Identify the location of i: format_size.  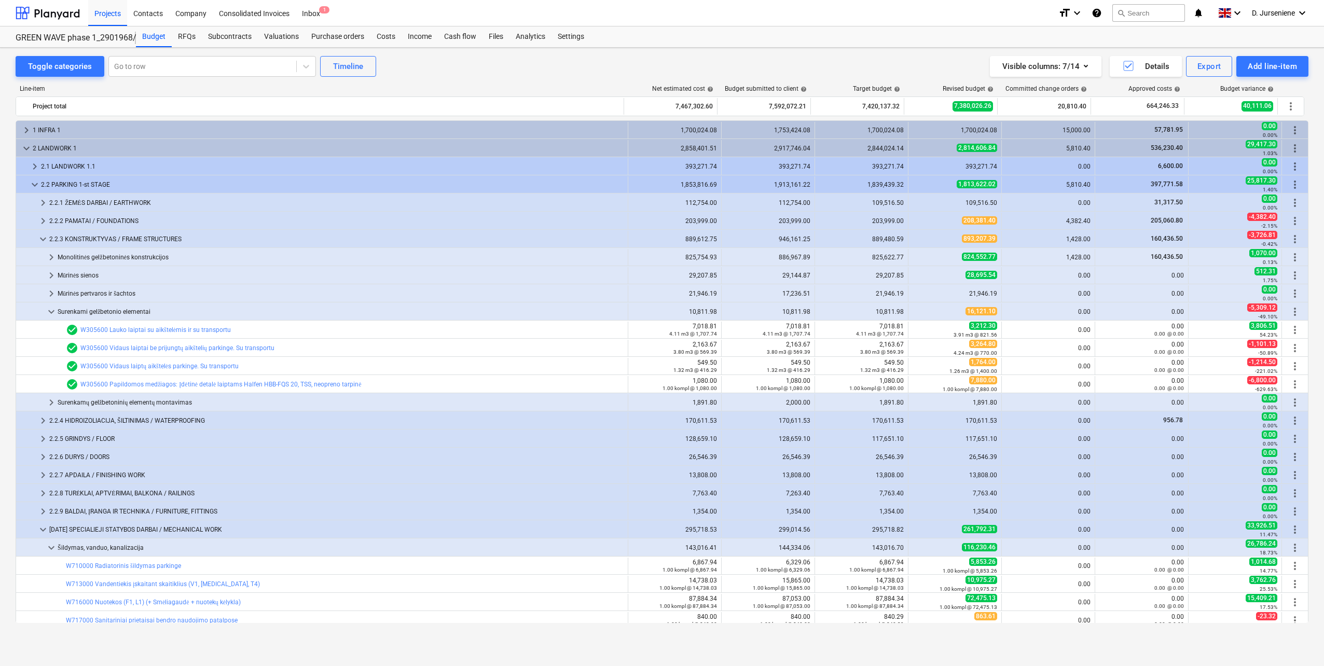
(1065, 13).